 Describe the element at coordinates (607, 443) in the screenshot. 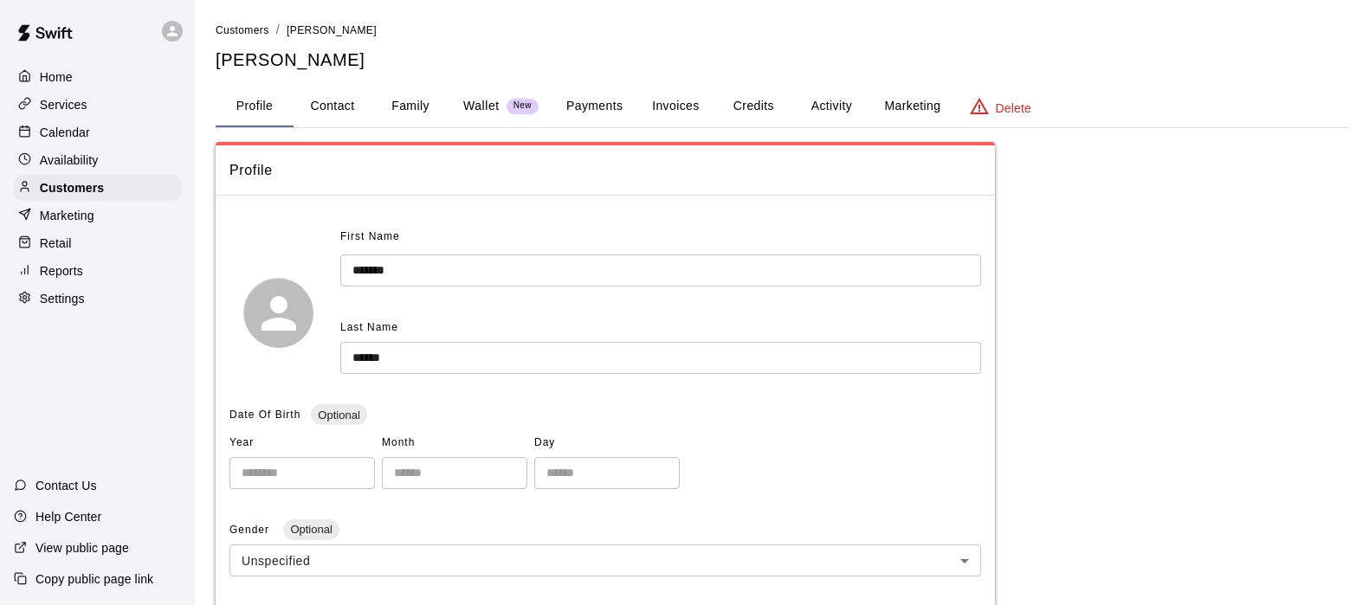

I see `span: Day` at that location.